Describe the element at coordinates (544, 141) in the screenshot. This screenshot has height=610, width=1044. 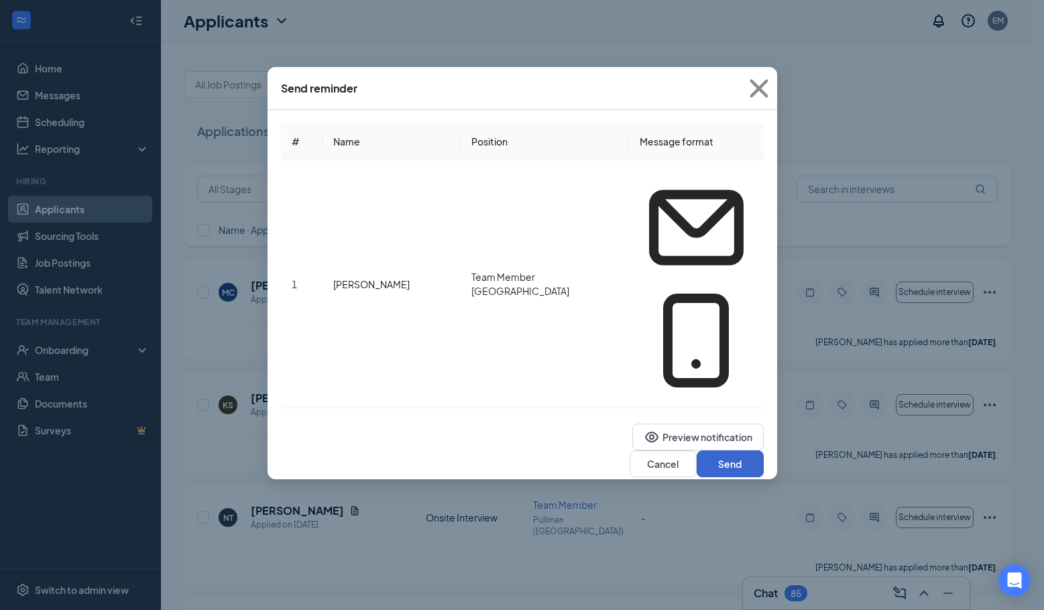
I see `th: Position` at that location.